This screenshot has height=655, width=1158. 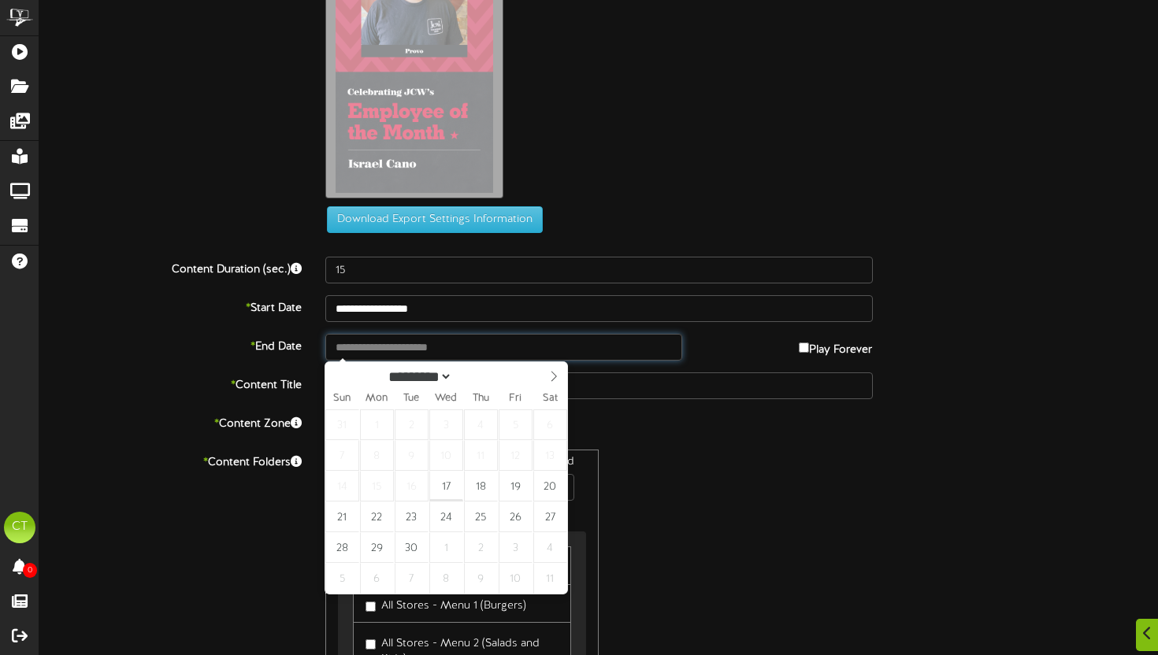 I want to click on span: Thu, so click(x=480, y=398).